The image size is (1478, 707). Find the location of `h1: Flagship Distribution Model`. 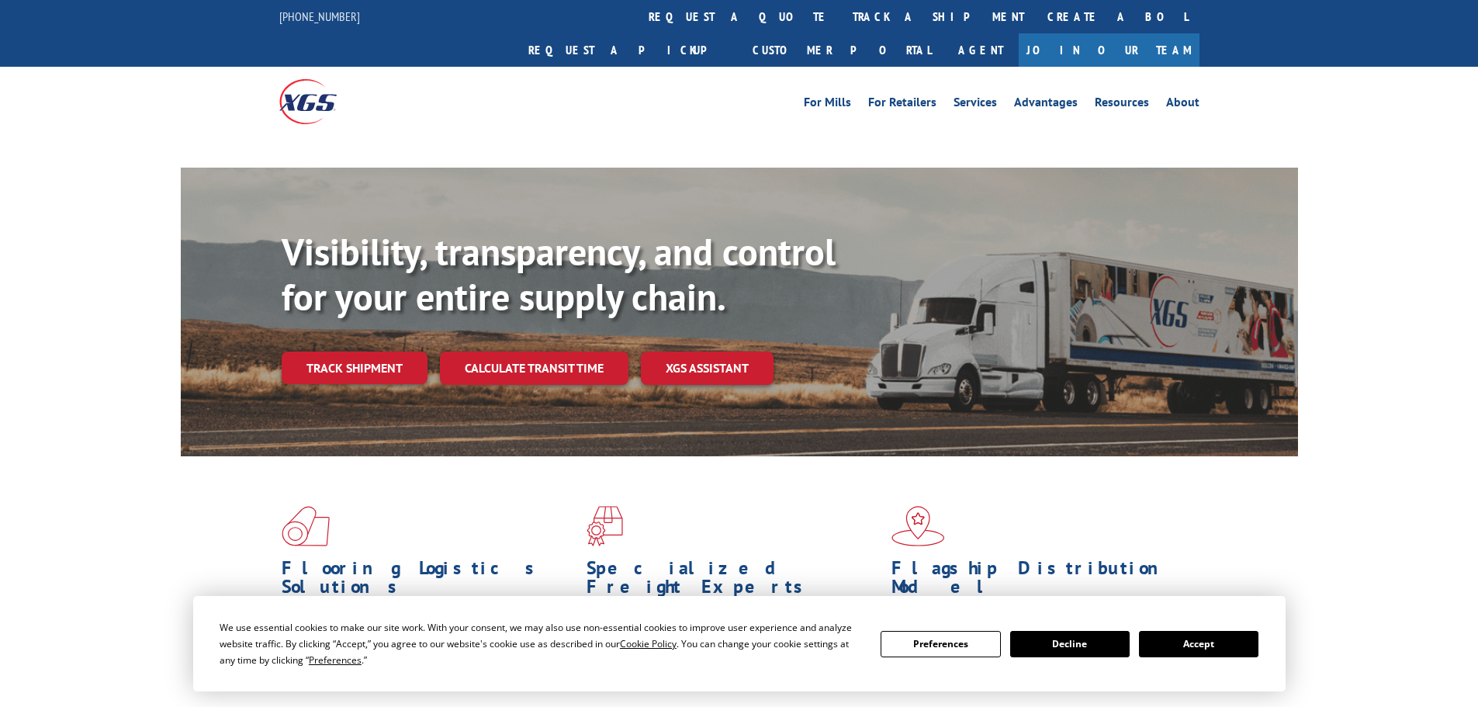

h1: Flagship Distribution Model is located at coordinates (1038, 581).